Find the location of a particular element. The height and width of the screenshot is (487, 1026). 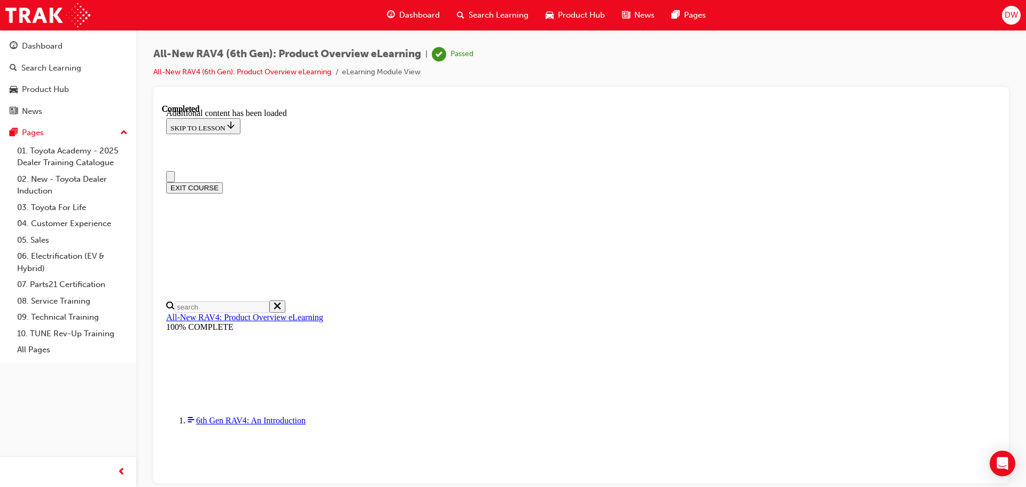

a: 07. Parts21 Certification is located at coordinates (72, 284).